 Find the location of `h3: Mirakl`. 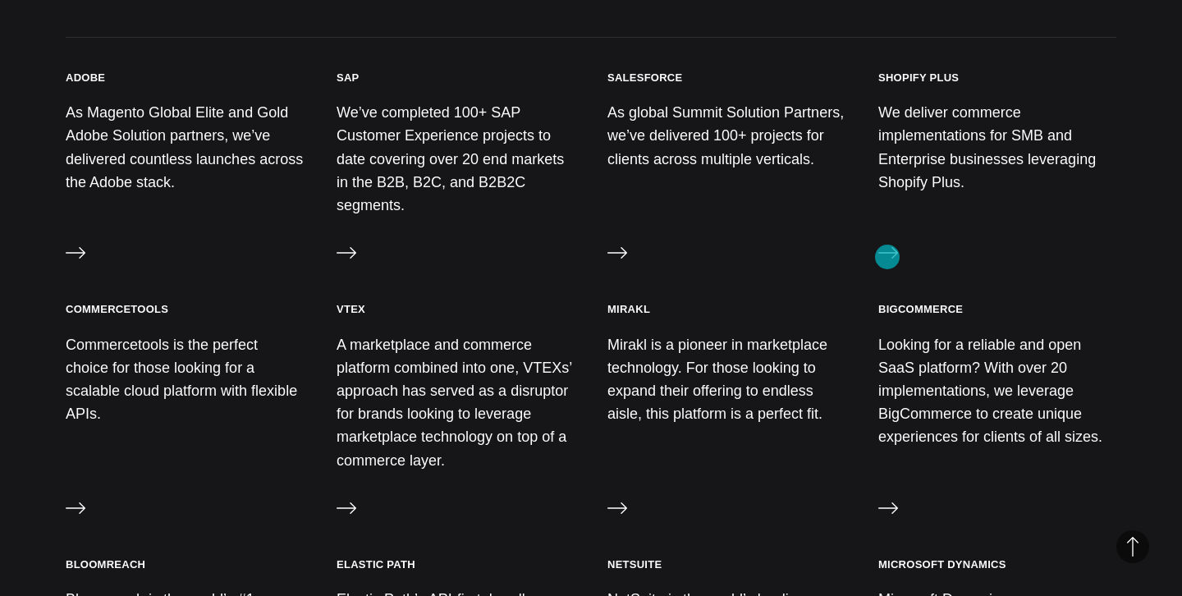

h3: Mirakl is located at coordinates (629, 309).